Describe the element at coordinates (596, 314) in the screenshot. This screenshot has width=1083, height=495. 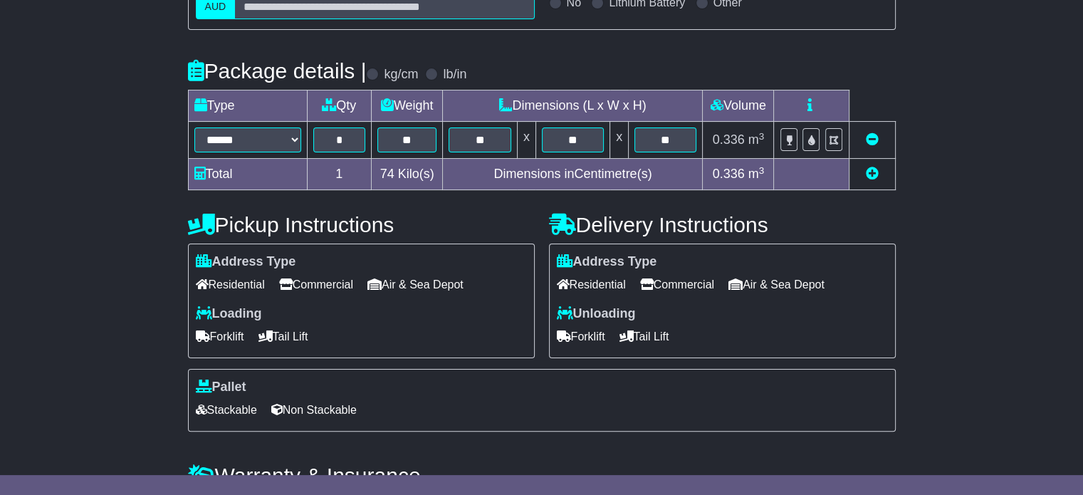
I see `label: Unloading` at that location.